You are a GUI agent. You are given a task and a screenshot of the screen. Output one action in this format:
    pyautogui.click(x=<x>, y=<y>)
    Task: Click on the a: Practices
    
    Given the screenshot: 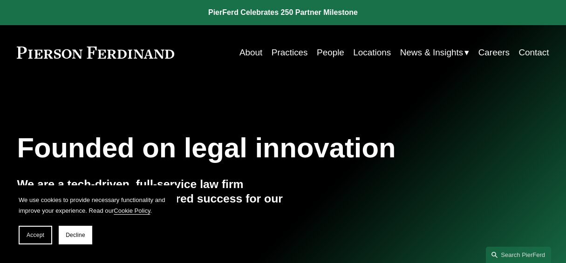 What is the action you would take?
    pyautogui.click(x=290, y=53)
    